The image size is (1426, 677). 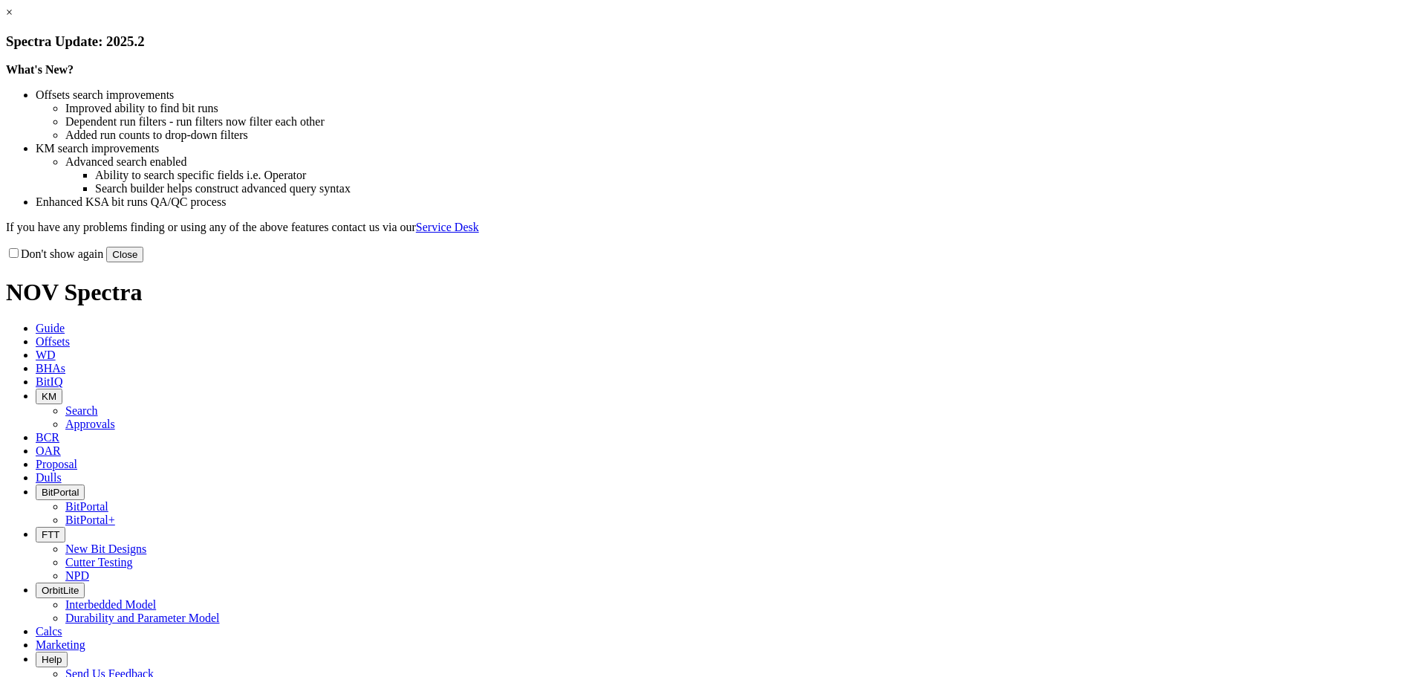 I want to click on span: Calcs, so click(x=49, y=631).